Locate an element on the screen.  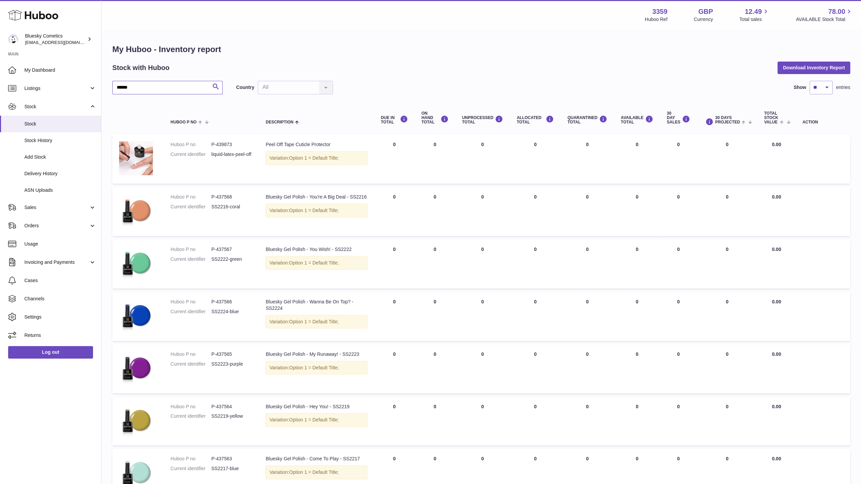
span: Total stock value is located at coordinates (771, 118).